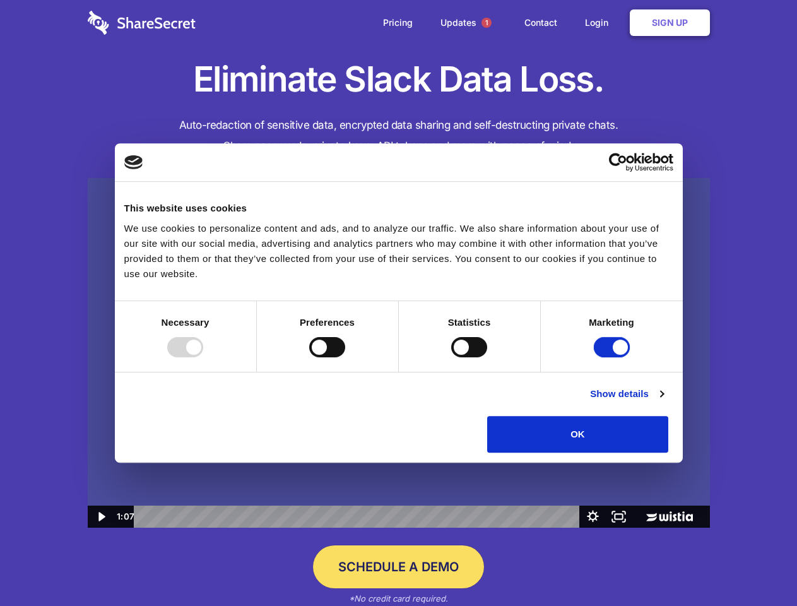  What do you see at coordinates (670, 23) in the screenshot?
I see `a: Sign Up` at bounding box center [670, 23].